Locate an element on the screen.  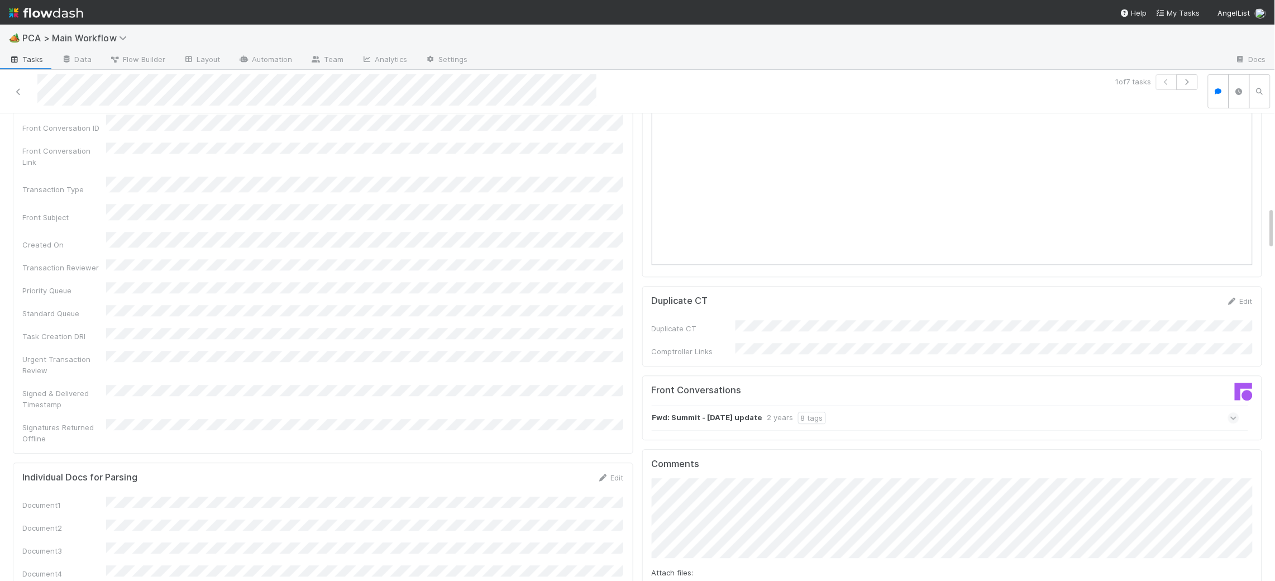
a: Layout is located at coordinates (202, 60).